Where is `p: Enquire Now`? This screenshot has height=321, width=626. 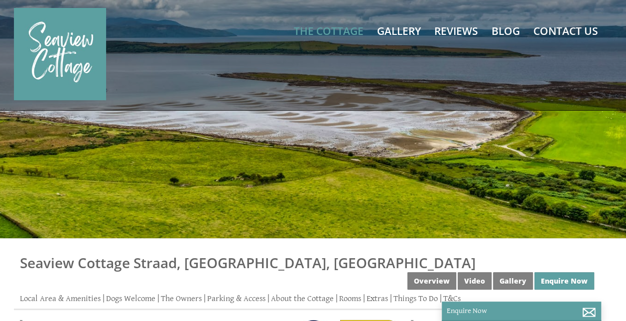 p: Enquire Now is located at coordinates (522, 310).